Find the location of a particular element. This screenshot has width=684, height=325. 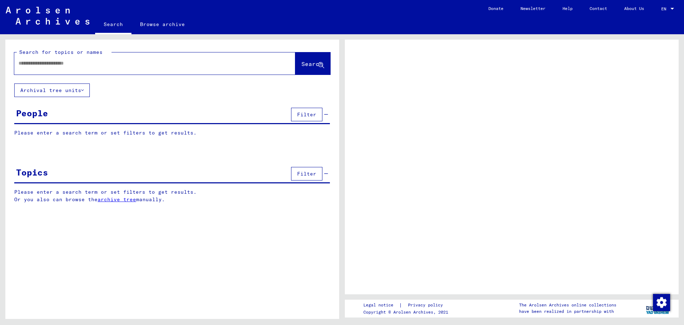

img: Change consent is located at coordinates (662, 302).